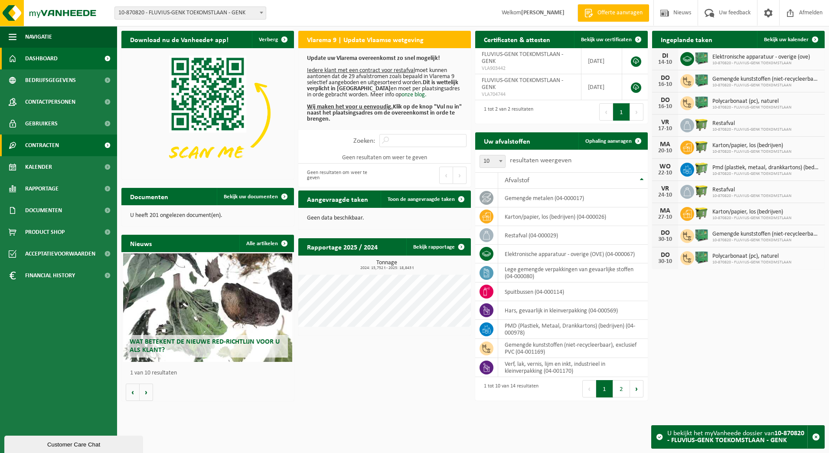 This screenshot has height=453, width=829. Describe the element at coordinates (528, 95) in the screenshot. I see `span: VLA704744` at that location.